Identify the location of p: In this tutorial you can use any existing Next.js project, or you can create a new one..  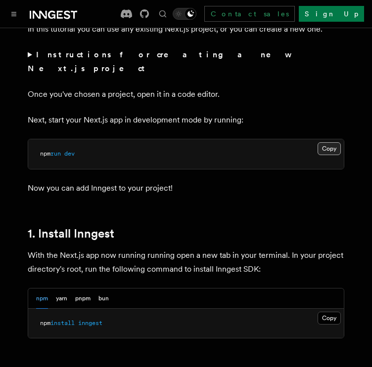
(186, 29).